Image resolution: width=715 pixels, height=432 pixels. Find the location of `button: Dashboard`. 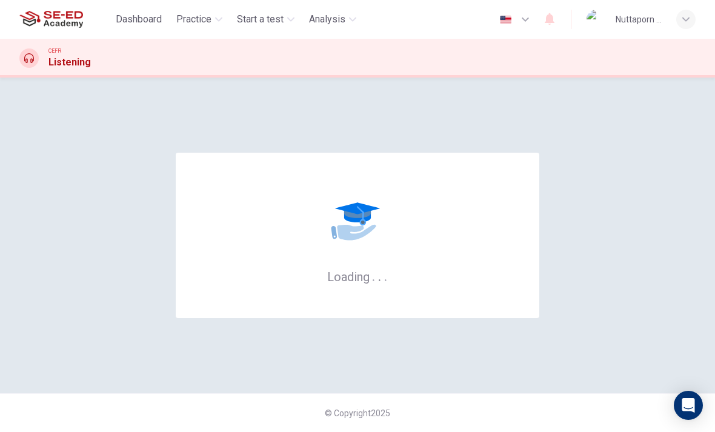

button: Dashboard is located at coordinates (139, 19).